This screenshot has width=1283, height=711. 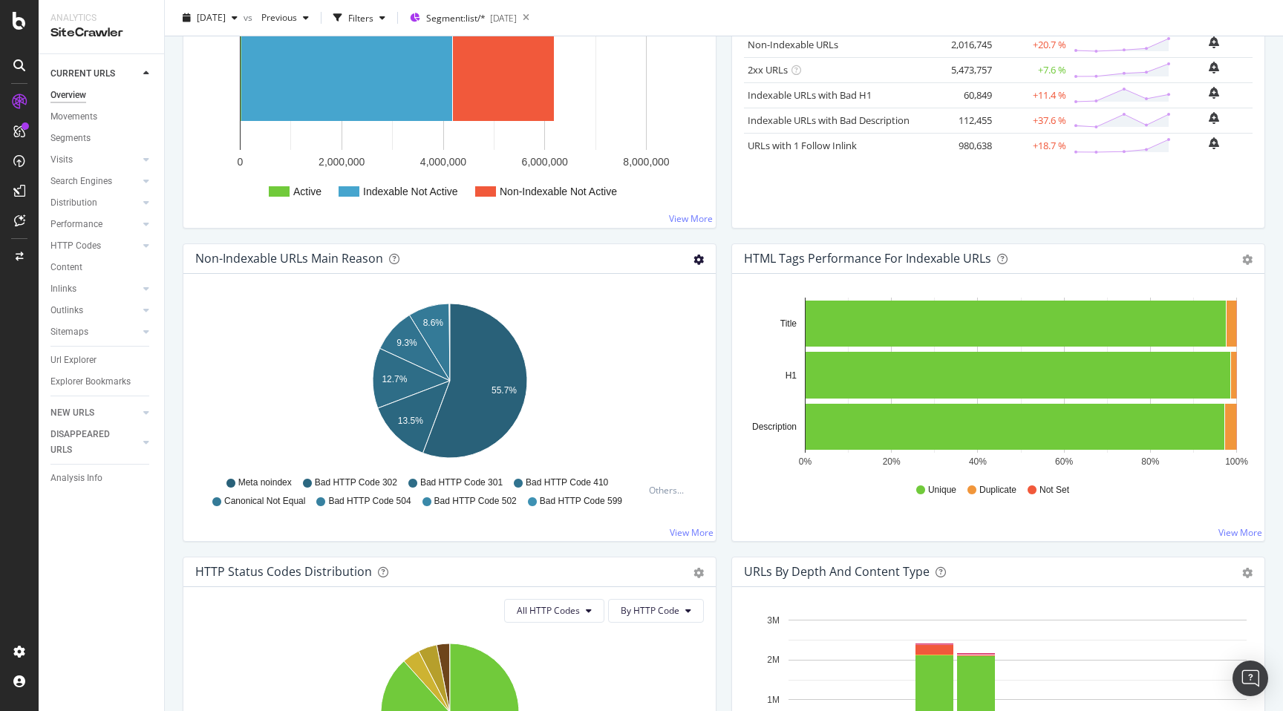 I want to click on span: Unique, so click(x=942, y=490).